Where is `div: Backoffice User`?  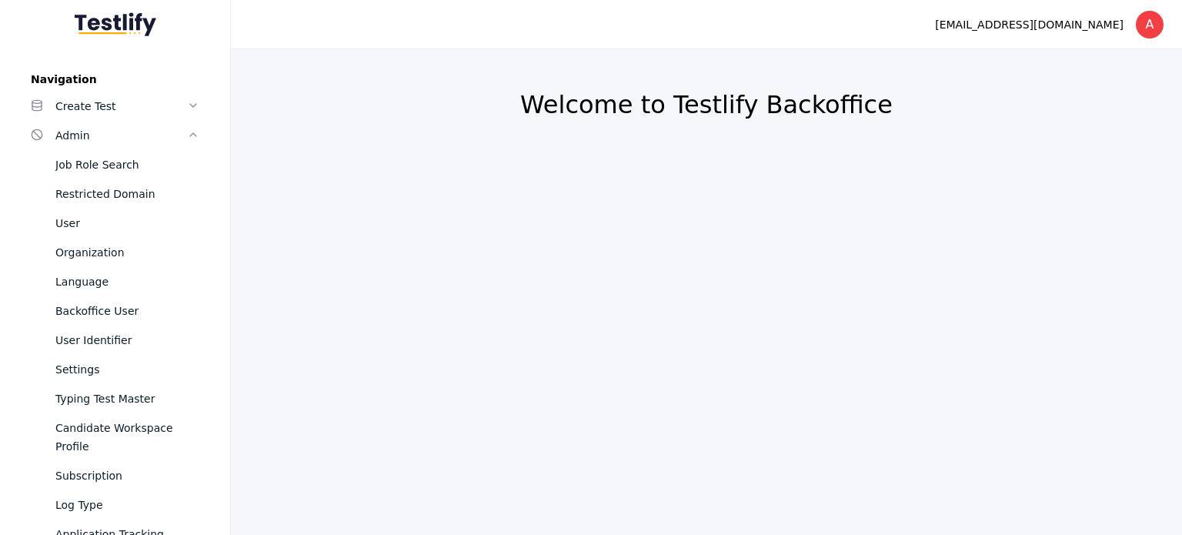
div: Backoffice User is located at coordinates (127, 311).